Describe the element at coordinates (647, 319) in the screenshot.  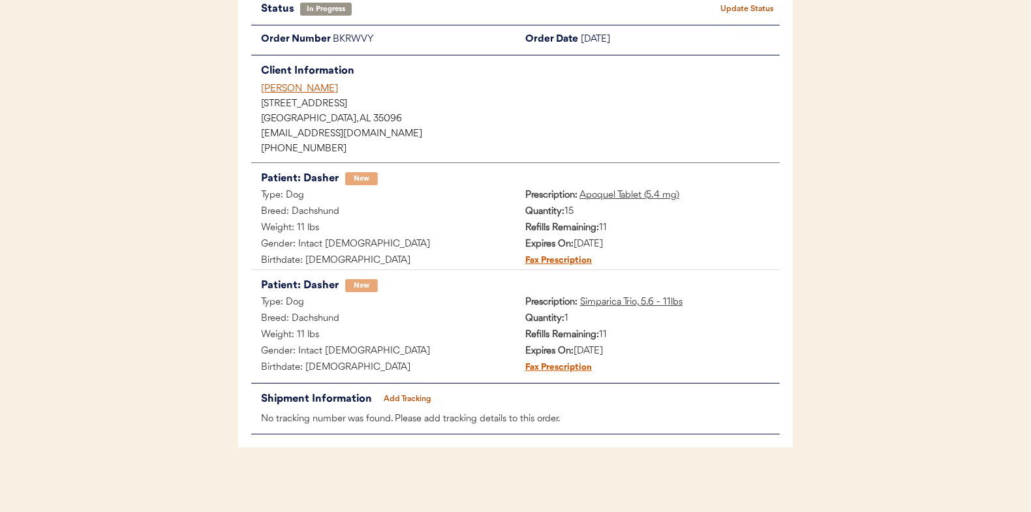
I see `div: 1` at that location.